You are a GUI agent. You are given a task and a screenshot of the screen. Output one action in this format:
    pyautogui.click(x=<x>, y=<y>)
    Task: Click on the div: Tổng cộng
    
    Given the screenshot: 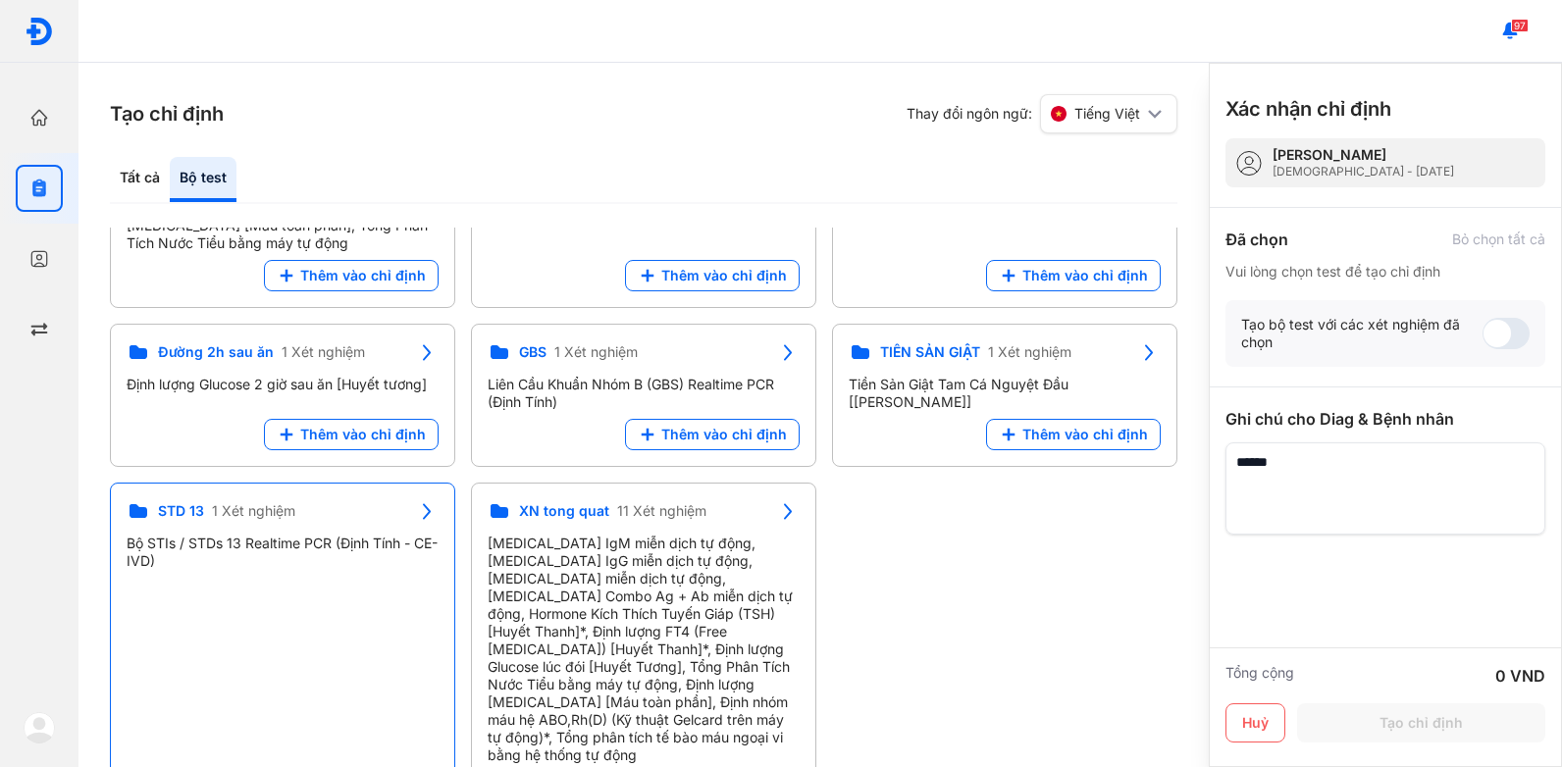 What is the action you would take?
    pyautogui.click(x=1260, y=676)
    